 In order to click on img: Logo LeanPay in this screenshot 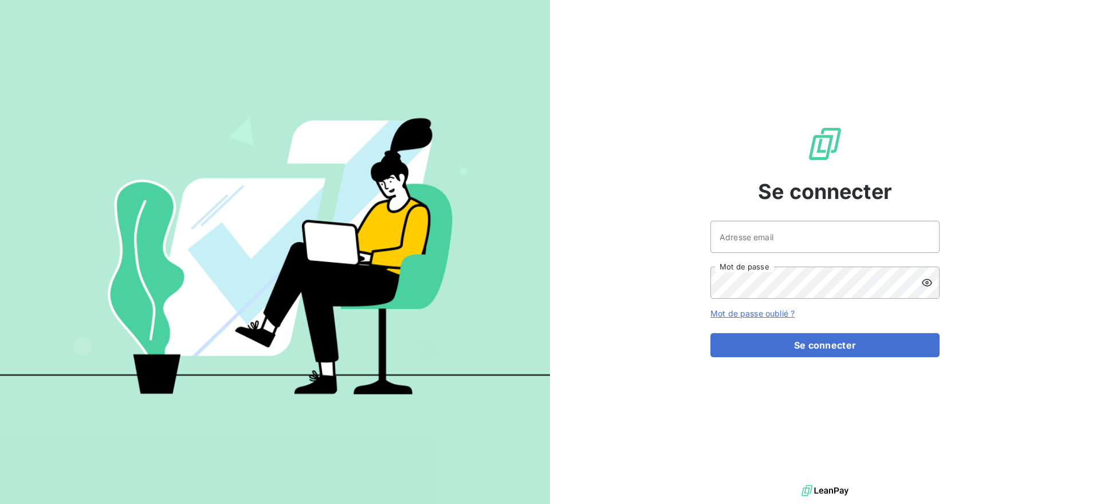, I will do `click(825, 144)`.